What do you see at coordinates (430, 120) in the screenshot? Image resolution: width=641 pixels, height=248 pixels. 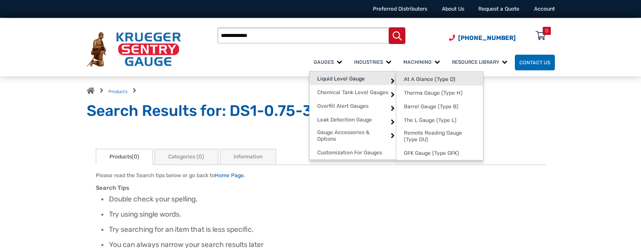 I see `span: The L Gauge (Type L)` at bounding box center [430, 120].